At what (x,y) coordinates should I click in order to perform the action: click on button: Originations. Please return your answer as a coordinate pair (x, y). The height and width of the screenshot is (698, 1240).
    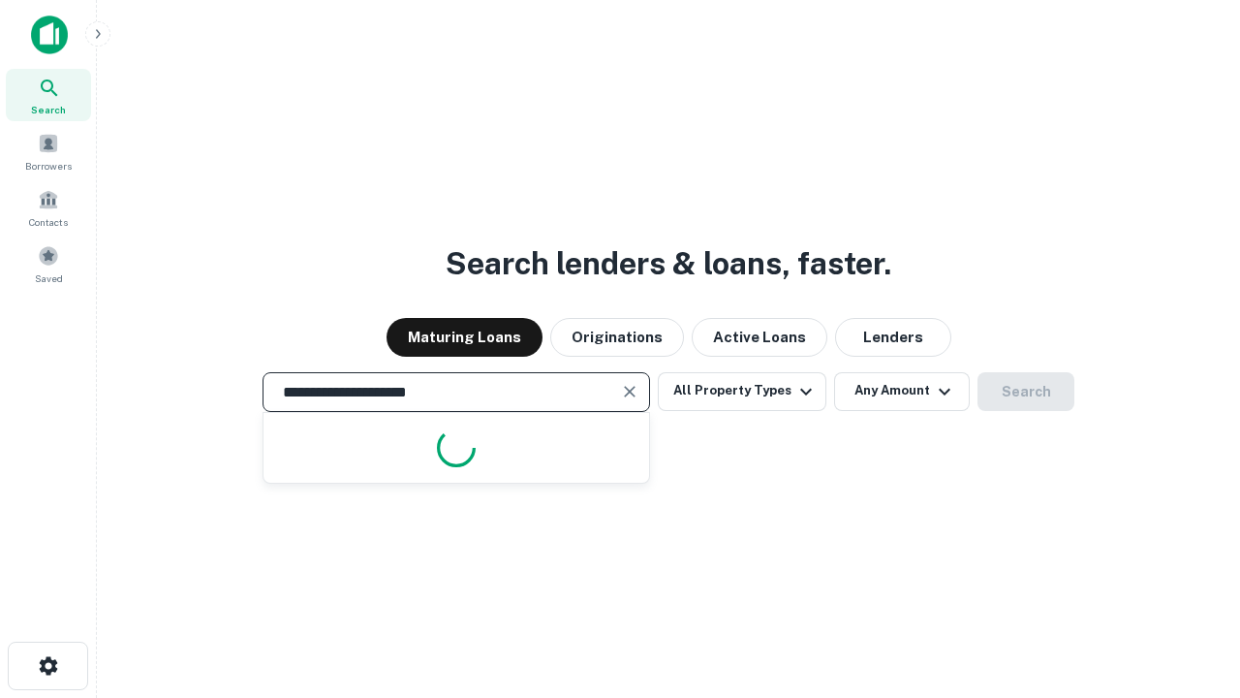
    Looking at the image, I should click on (617, 337).